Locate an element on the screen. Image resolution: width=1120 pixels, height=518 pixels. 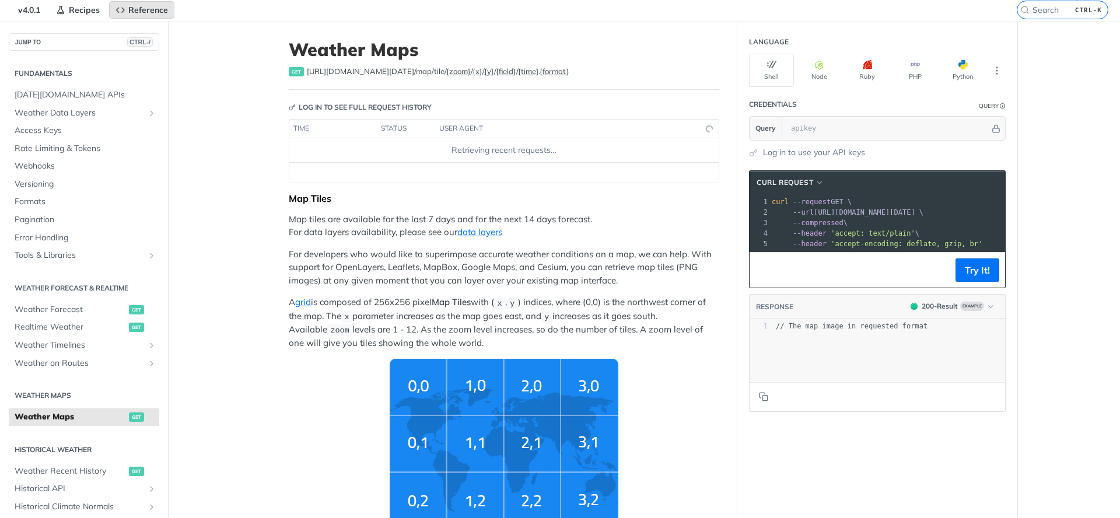
span: Formats is located at coordinates (85, 202).